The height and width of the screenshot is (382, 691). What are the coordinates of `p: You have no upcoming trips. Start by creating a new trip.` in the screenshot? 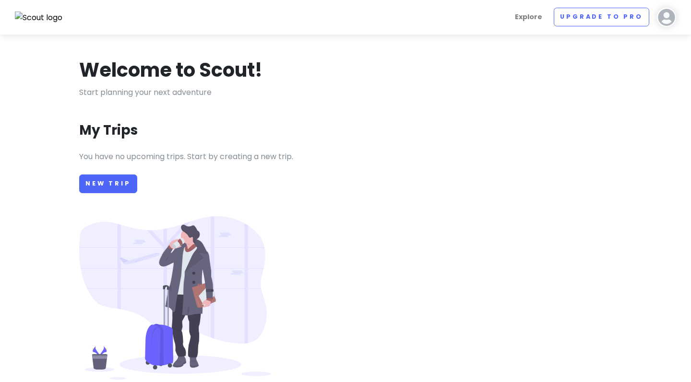 It's located at (345, 157).